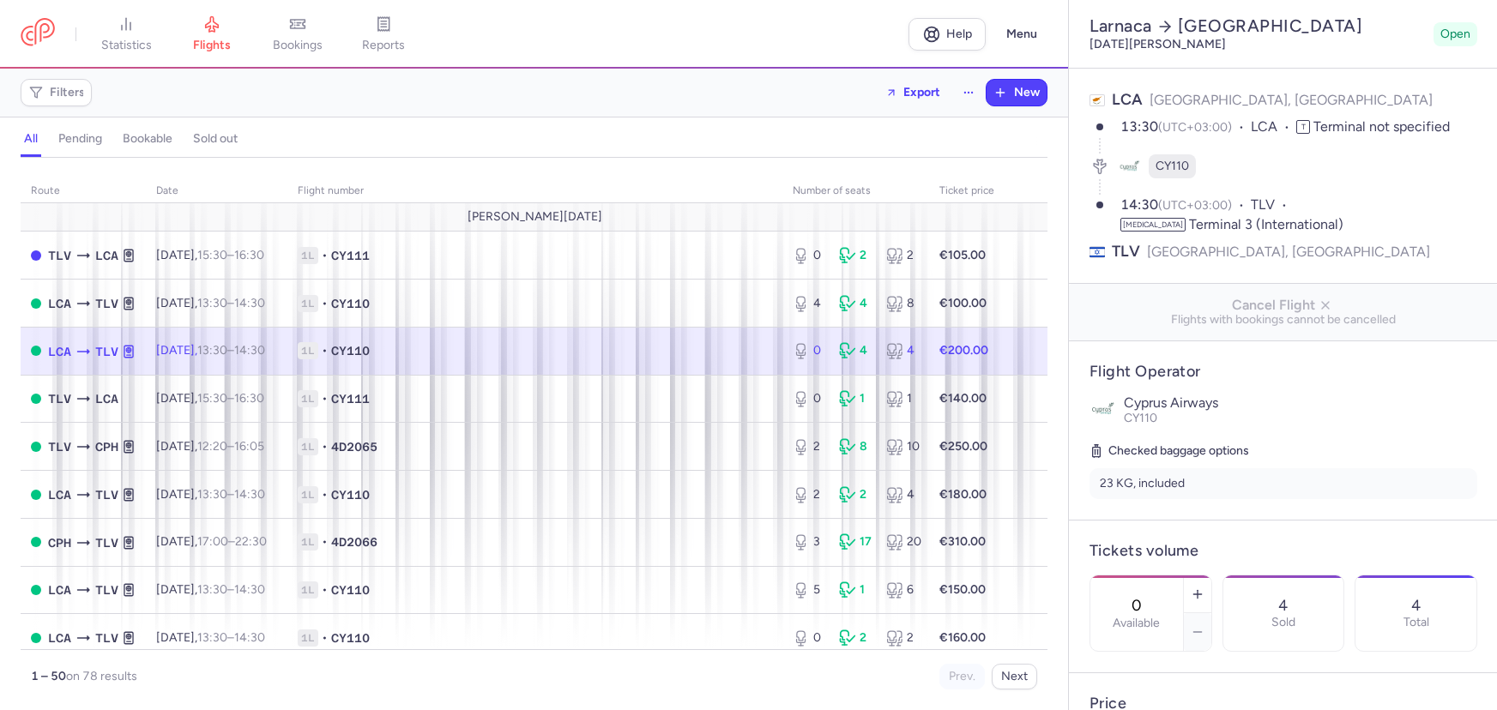 The width and height of the screenshot is (1497, 710). I want to click on div: 6, so click(902, 590).